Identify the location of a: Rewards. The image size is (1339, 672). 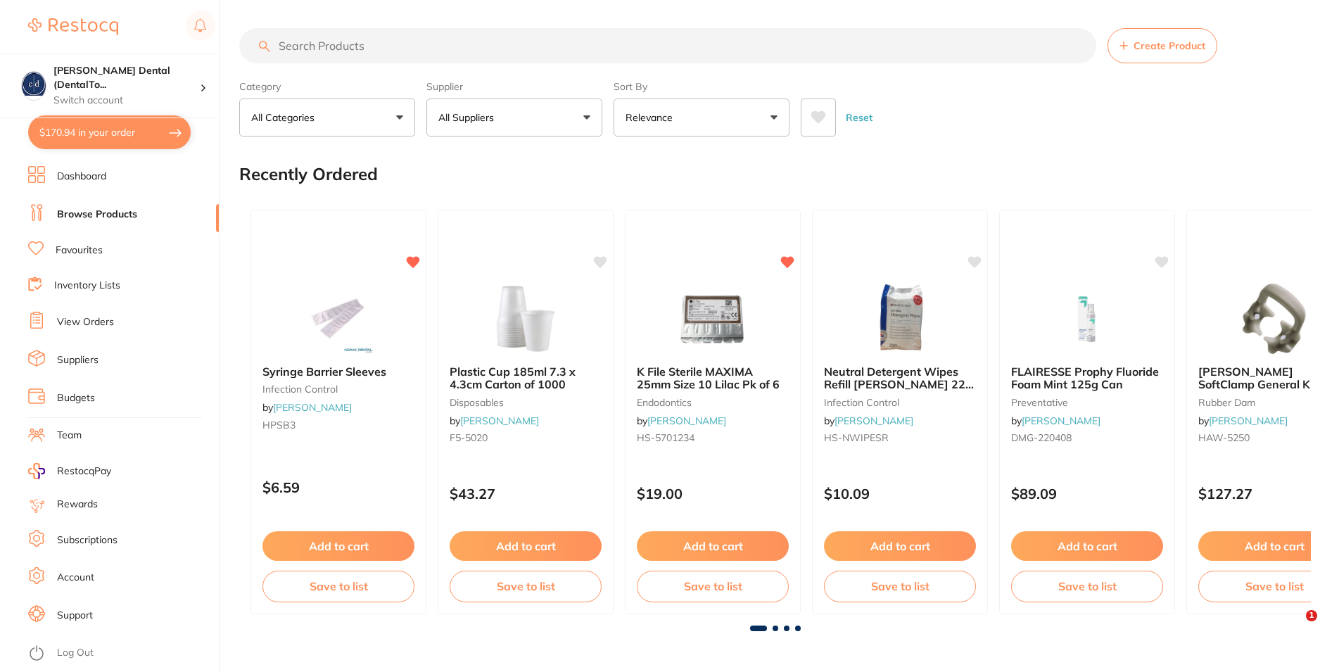
(77, 505).